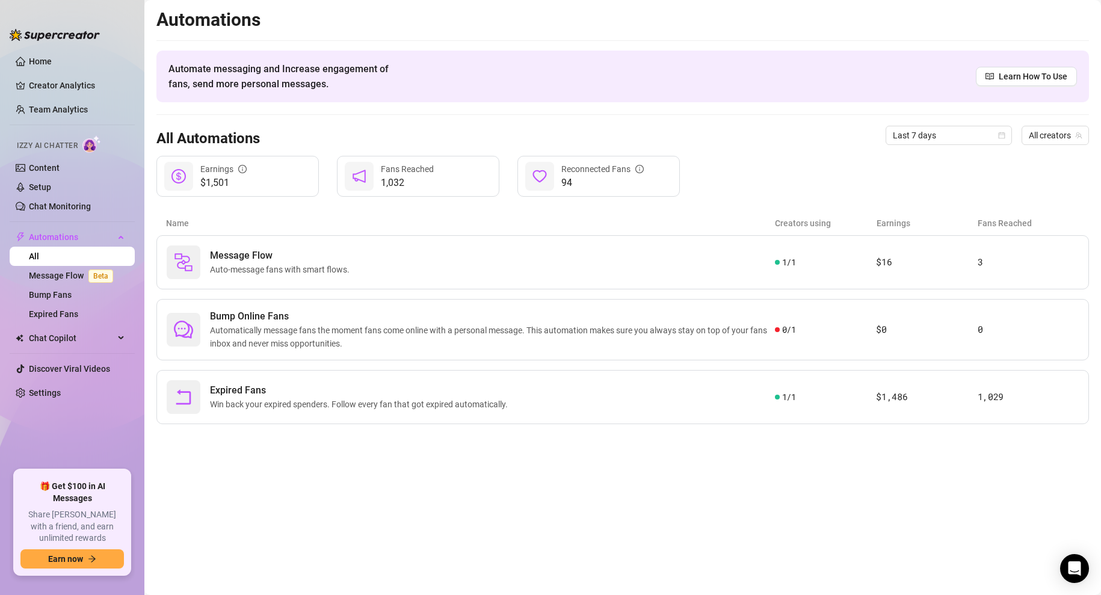  I want to click on img: logo-BBDzfeDw.svg, so click(55, 35).